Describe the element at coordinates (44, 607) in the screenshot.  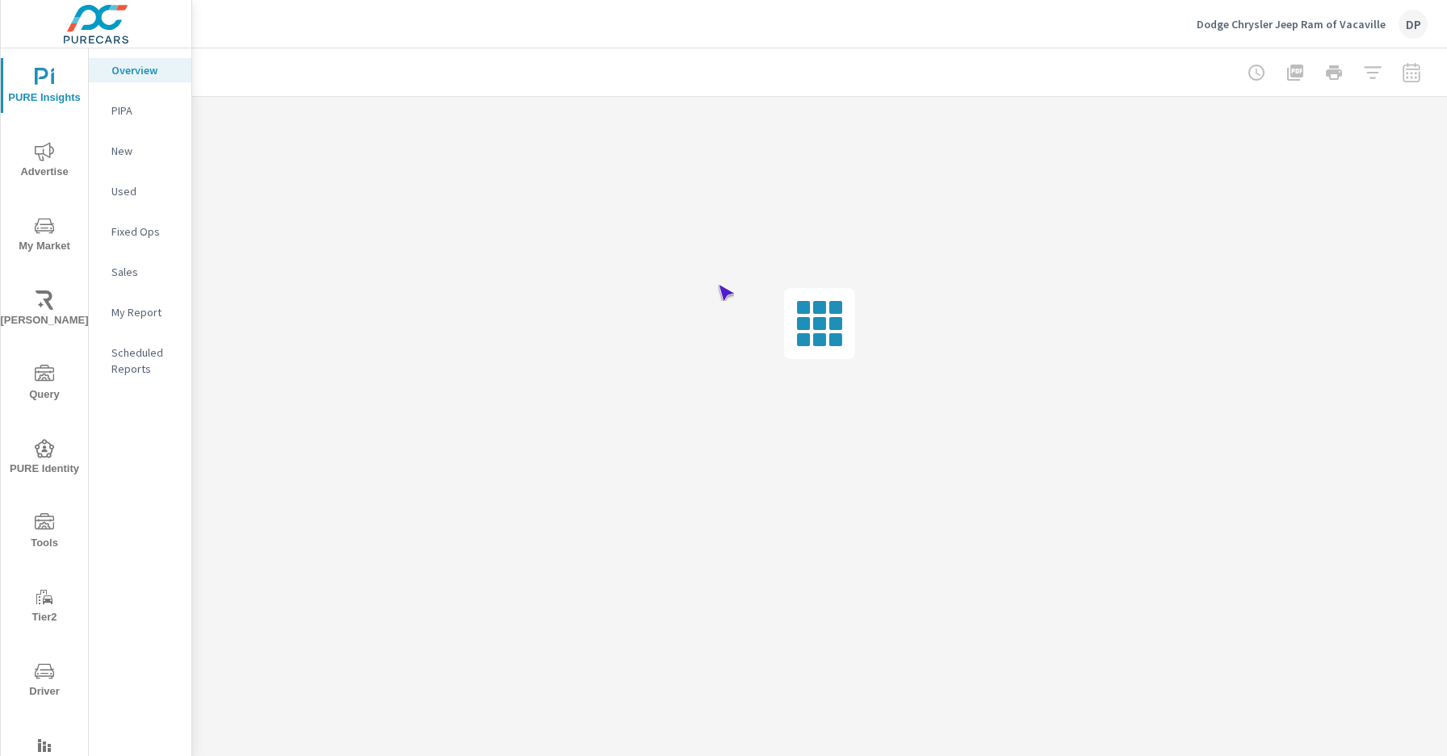
I see `span: Tier2` at that location.